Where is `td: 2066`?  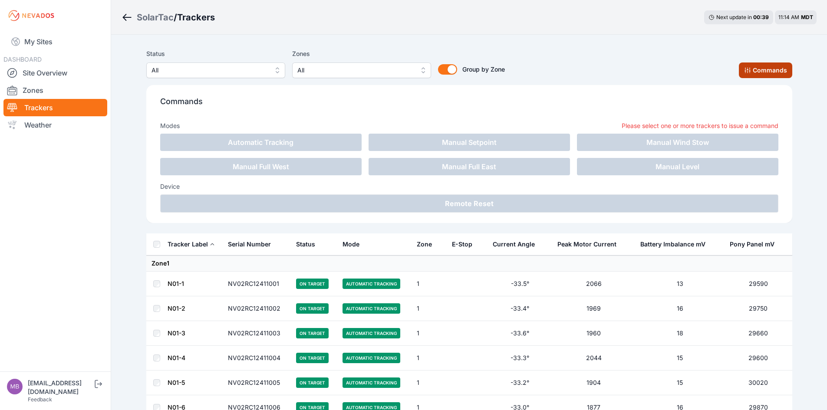 td: 2066 is located at coordinates (593, 284).